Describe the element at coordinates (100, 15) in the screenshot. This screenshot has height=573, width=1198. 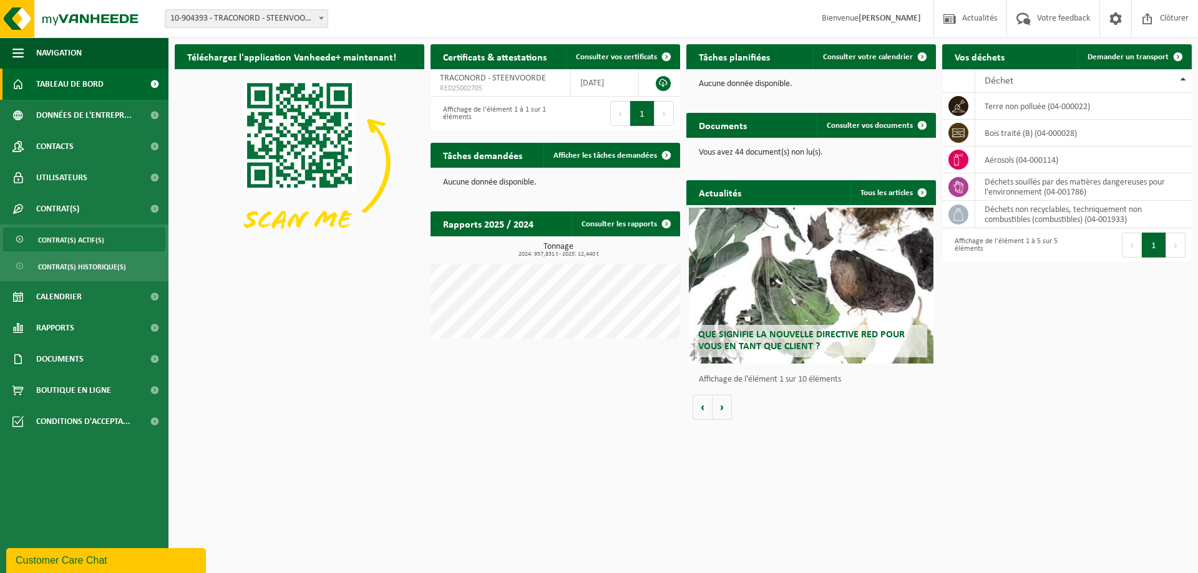
I see `div: Customer Care Chat` at that location.